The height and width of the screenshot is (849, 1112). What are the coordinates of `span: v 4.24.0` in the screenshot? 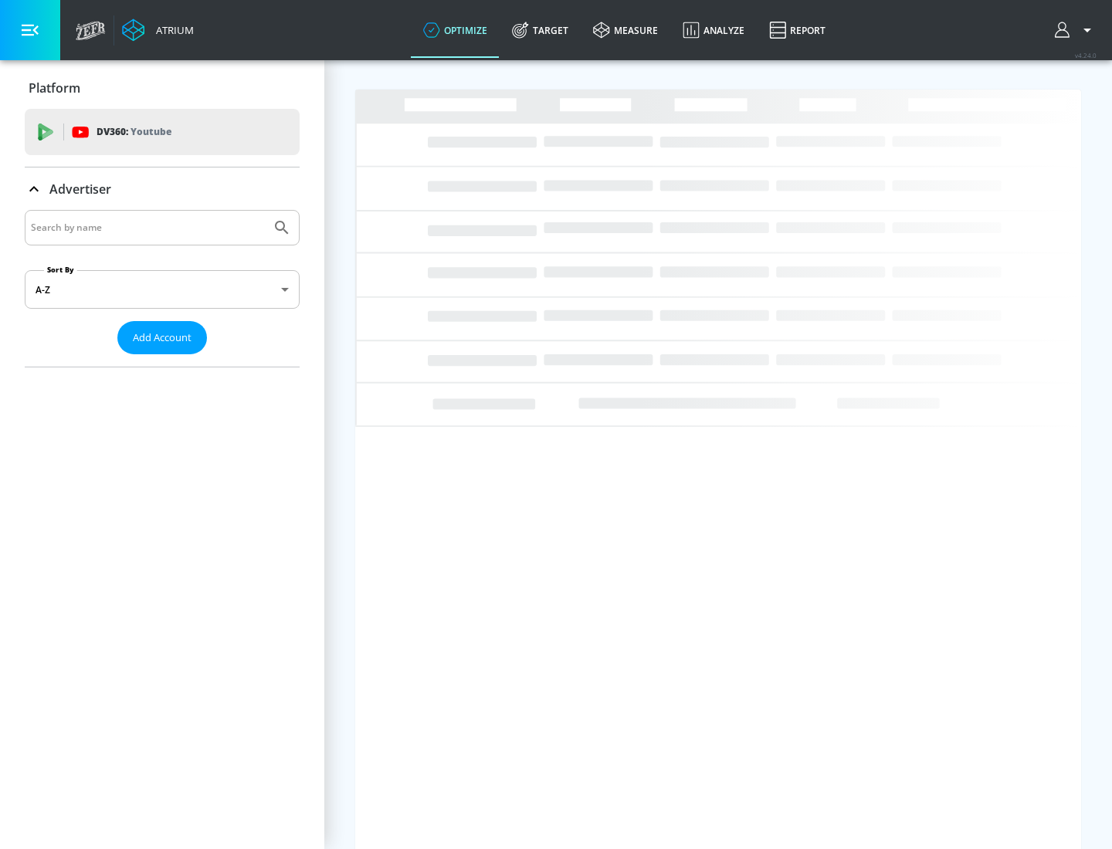 It's located at (1086, 55).